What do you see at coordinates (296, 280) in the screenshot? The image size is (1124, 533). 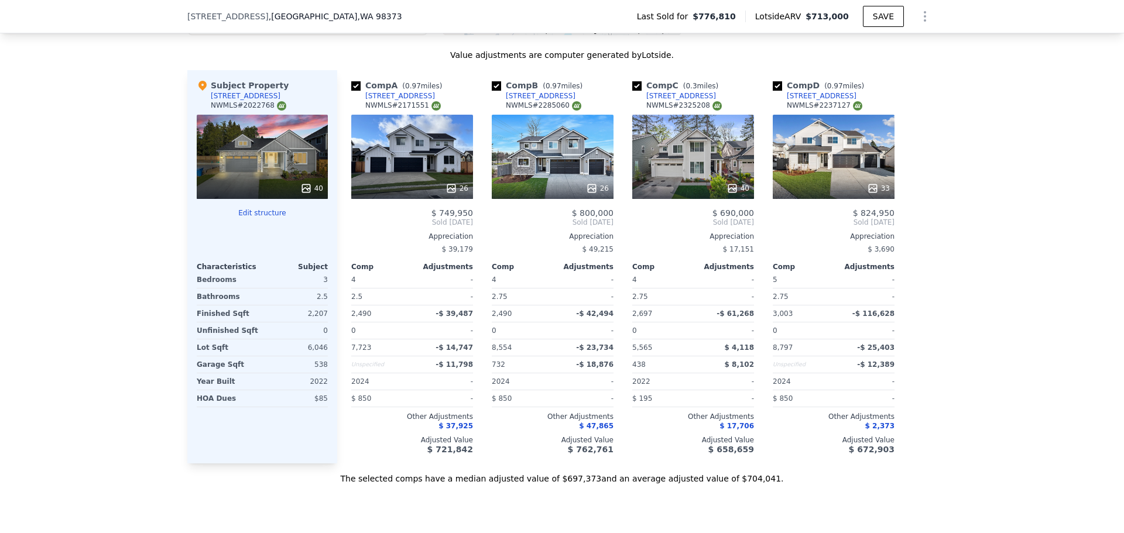 I see `div: 3` at bounding box center [296, 280].